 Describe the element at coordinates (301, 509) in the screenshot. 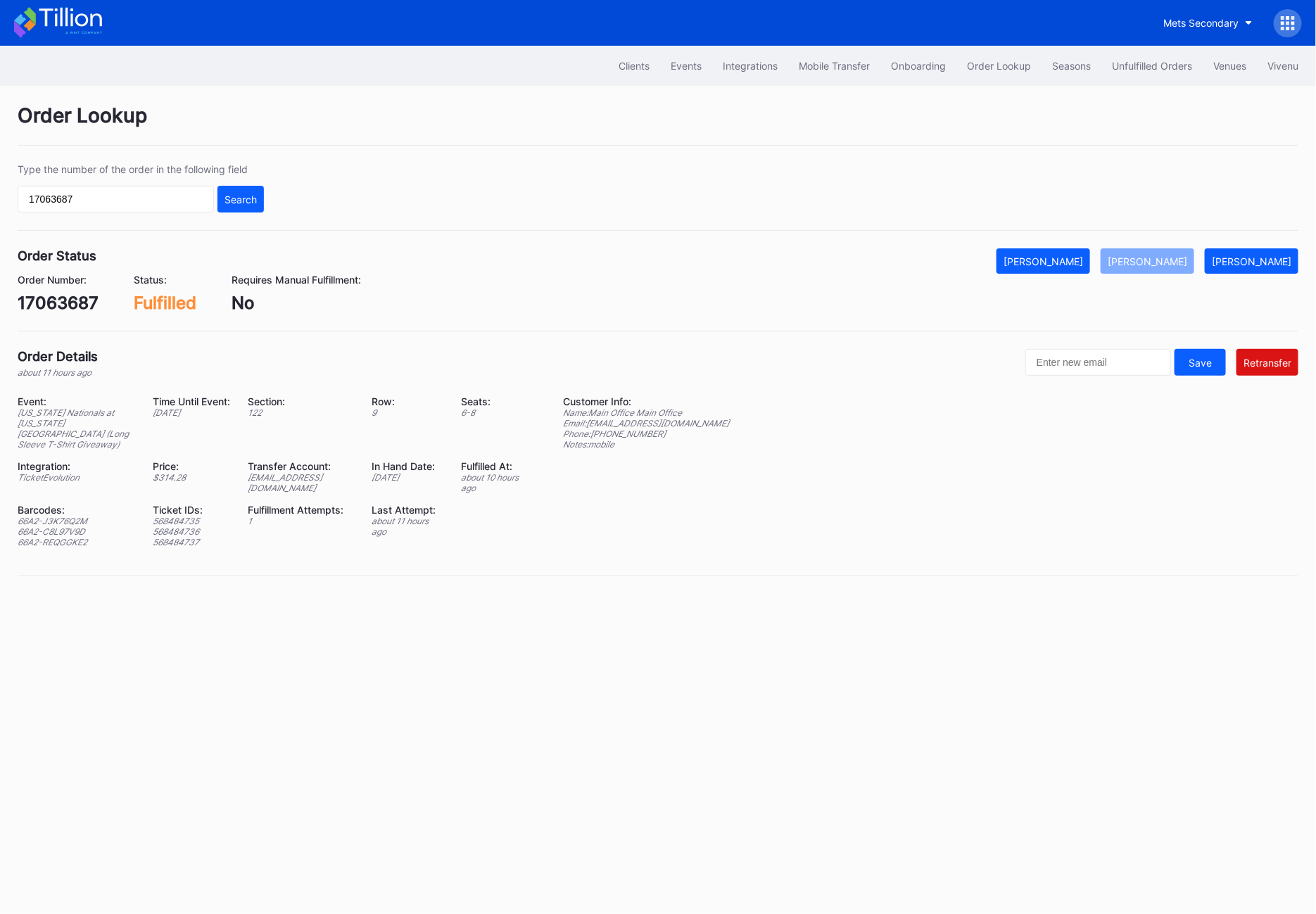

I see `div: Fulfillment Attempts:` at that location.